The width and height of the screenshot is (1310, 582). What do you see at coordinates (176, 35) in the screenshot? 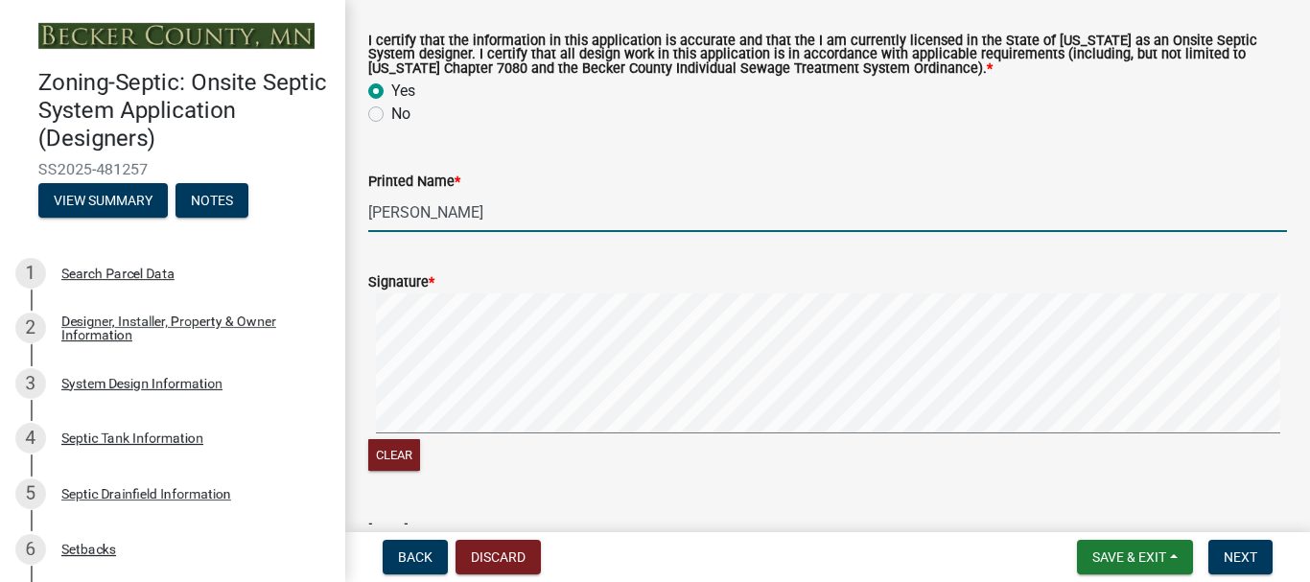
I see `img: Becker County, Minnesota` at bounding box center [176, 35].